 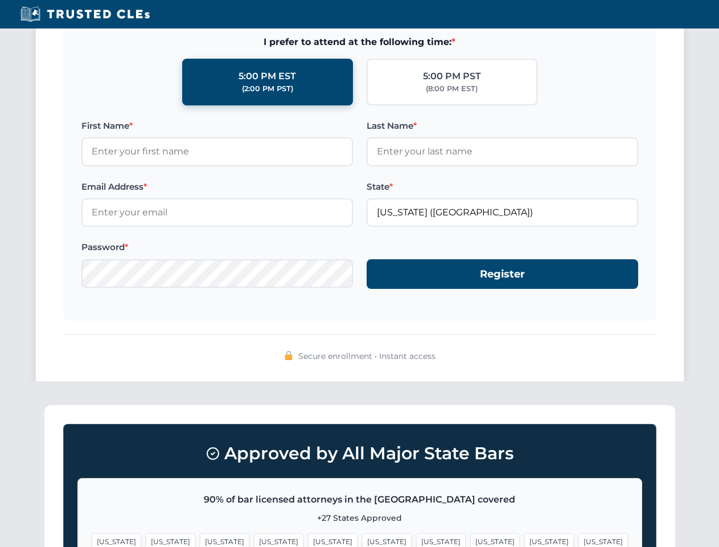 I want to click on span: Secure enrollment • Instant access, so click(x=367, y=356).